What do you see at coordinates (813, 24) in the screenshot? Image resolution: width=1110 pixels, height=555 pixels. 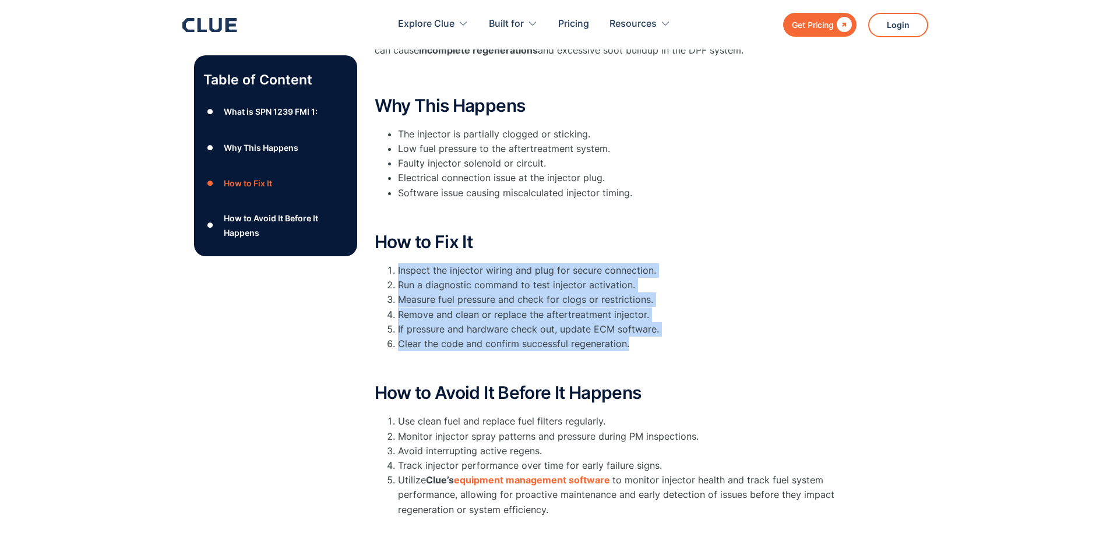 I see `div: Get Pricing` at bounding box center [813, 24].